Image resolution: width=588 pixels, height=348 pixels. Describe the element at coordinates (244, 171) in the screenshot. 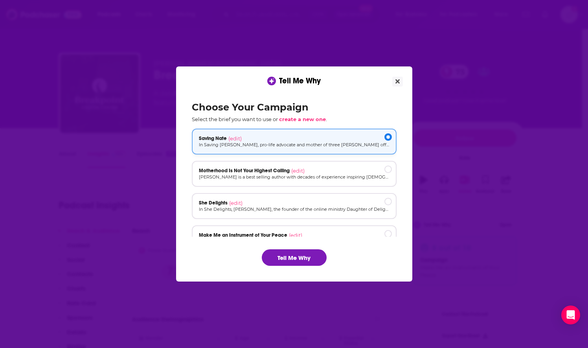

I see `span: Motherhood Is Not Your Highest Calling` at that location.